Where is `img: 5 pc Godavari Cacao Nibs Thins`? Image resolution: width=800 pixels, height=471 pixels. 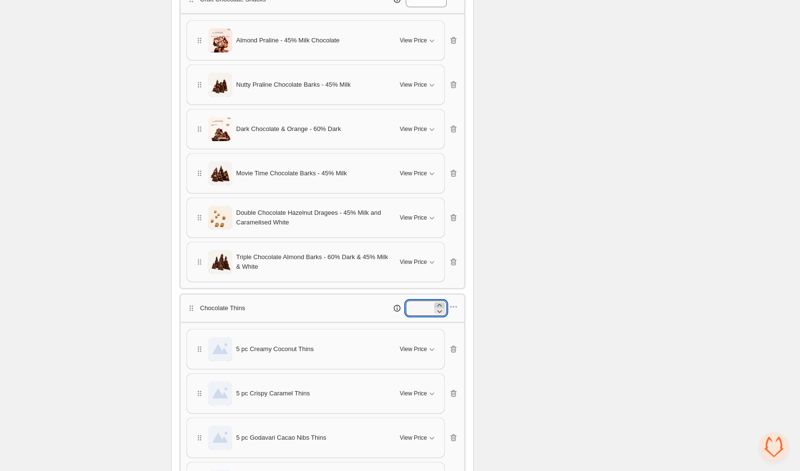 img: 5 pc Godavari Cacao Nibs Thins is located at coordinates (220, 438).